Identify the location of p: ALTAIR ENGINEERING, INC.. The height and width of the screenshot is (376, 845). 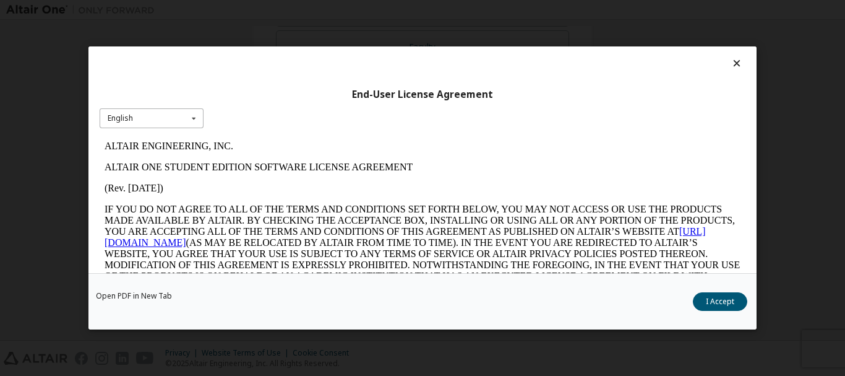
(323, 11).